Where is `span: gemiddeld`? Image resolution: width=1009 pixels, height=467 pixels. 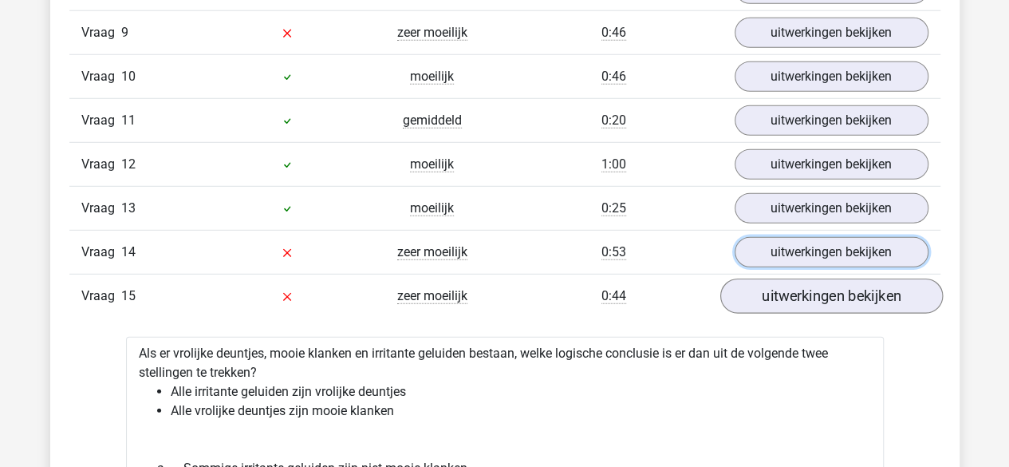 span: gemiddeld is located at coordinates (432, 120).